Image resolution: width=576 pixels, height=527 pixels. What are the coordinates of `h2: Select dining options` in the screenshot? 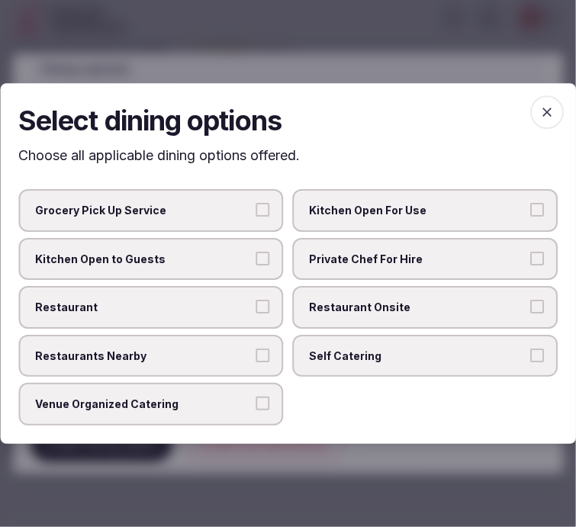 It's located at (288, 121).